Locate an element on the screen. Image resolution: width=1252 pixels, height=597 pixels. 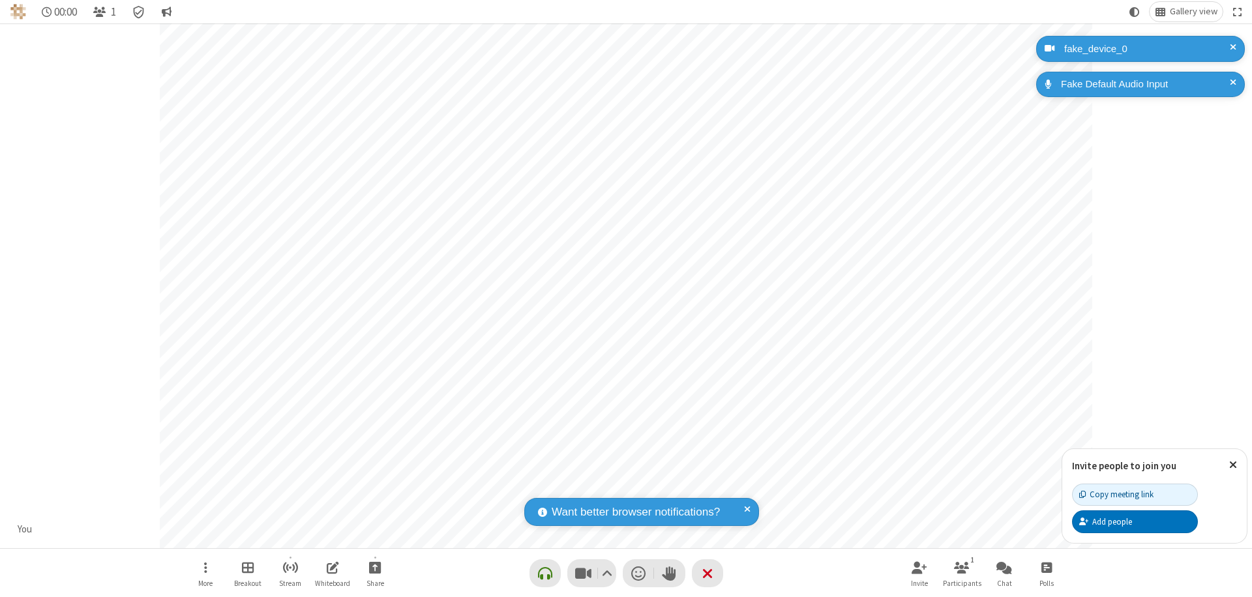
span: Breakout is located at coordinates (248, 584).